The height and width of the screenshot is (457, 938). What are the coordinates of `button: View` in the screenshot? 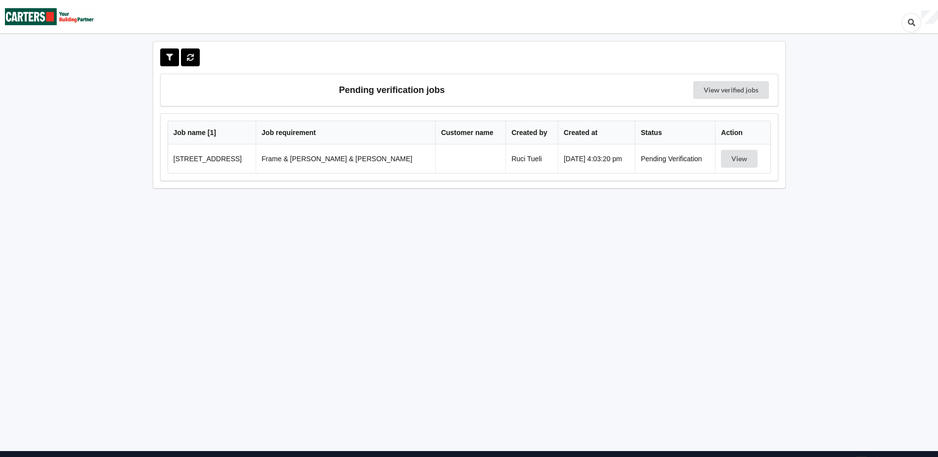 It's located at (739, 159).